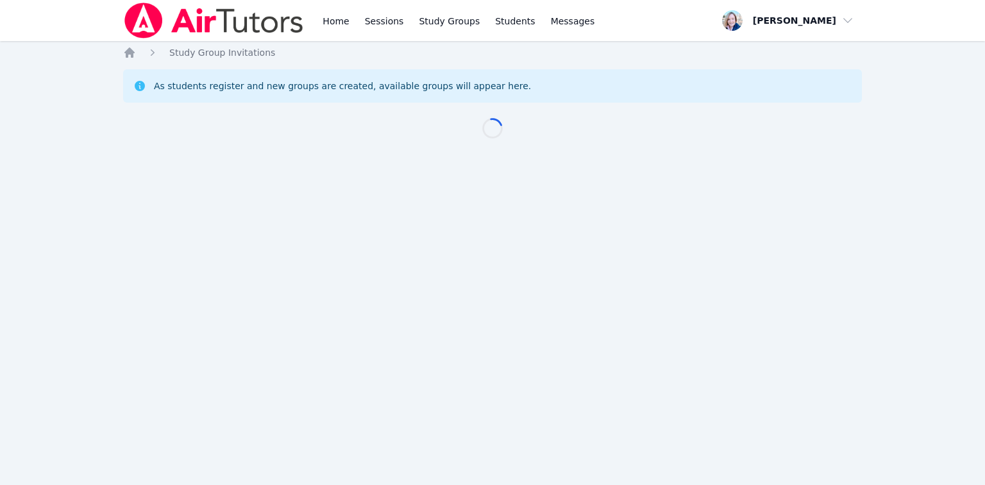  I want to click on a: Study Group Invitations, so click(222, 53).